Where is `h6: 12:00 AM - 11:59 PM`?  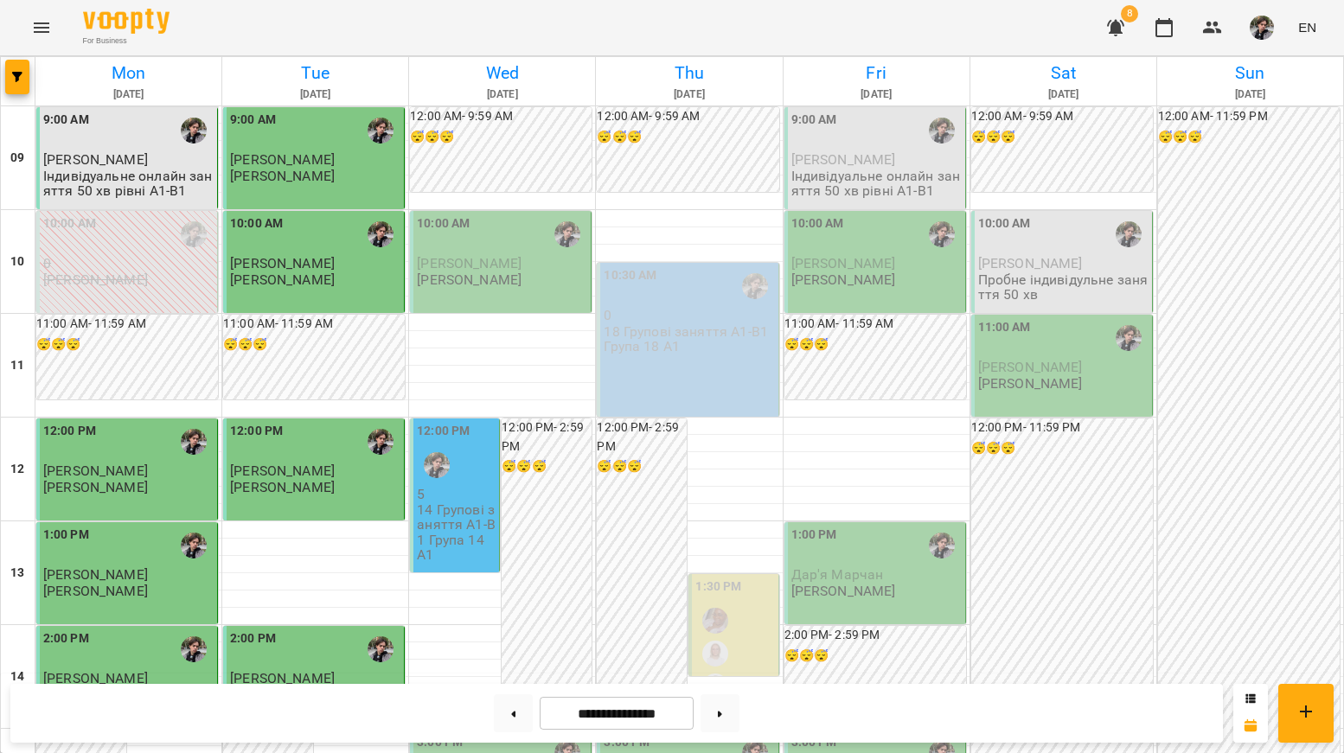 h6: 12:00 AM - 11:59 PM is located at coordinates (1249, 117).